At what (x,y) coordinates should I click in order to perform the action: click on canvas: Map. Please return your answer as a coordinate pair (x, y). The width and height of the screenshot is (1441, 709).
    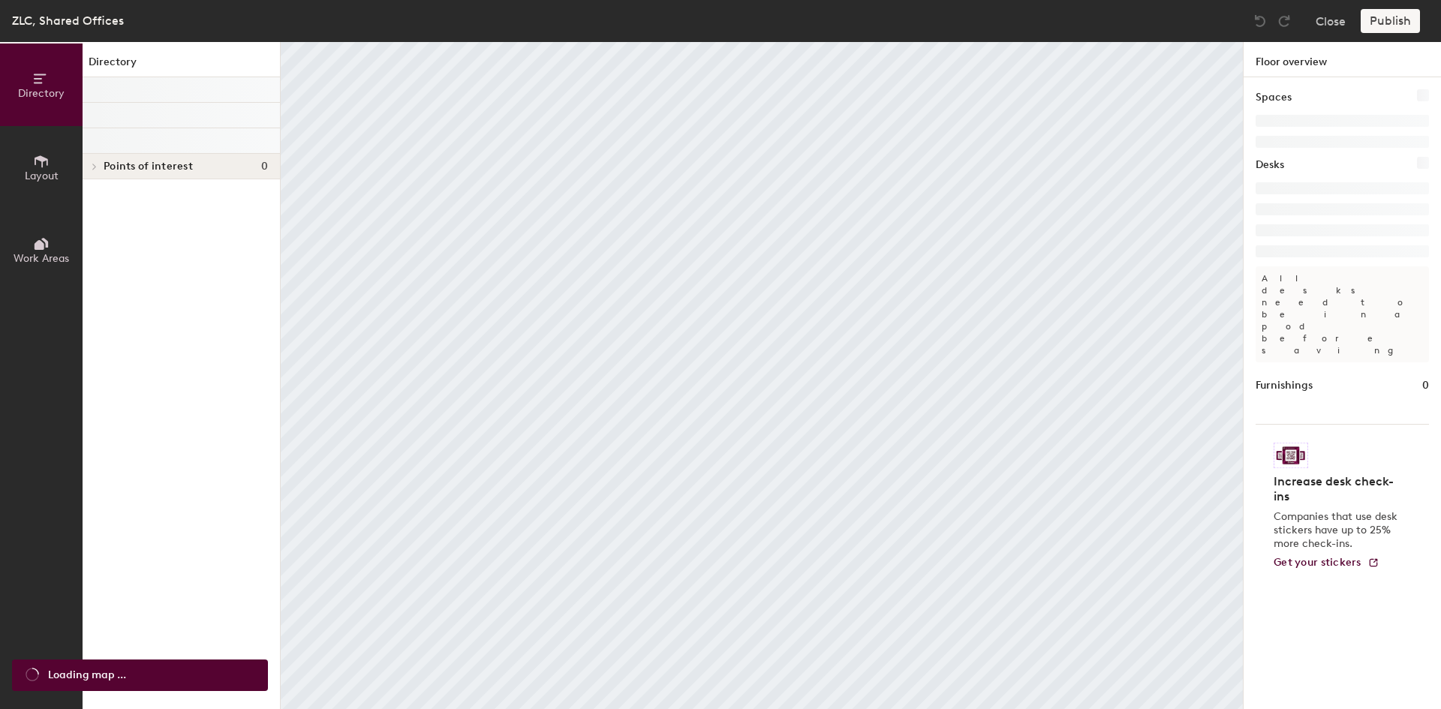
    Looking at the image, I should click on (762, 375).